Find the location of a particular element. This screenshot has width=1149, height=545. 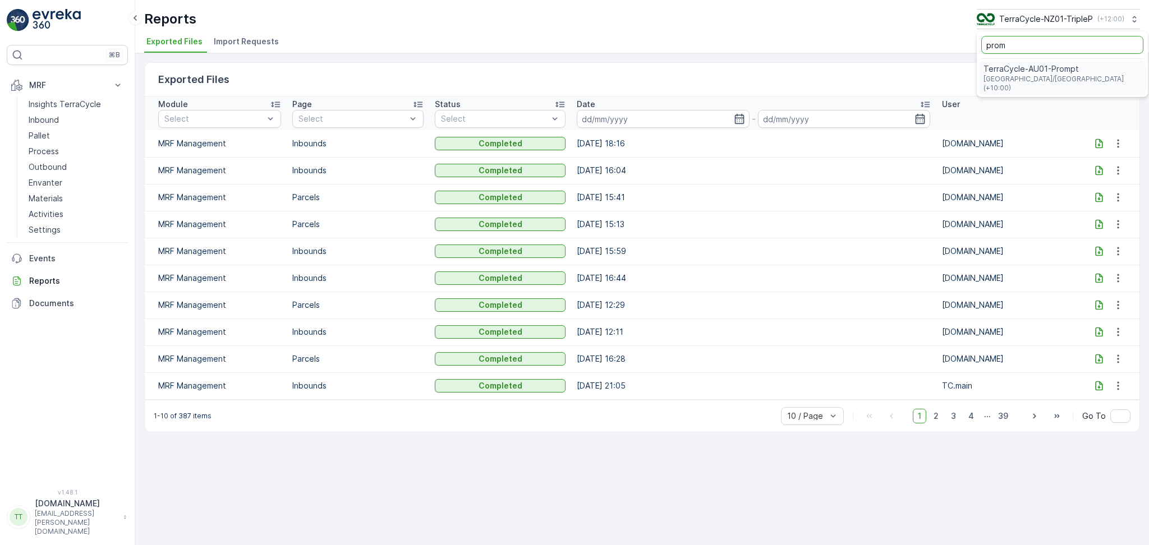

span: 3 is located at coordinates (953, 416).